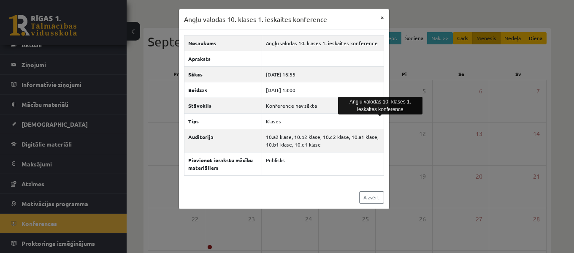 Image resolution: width=574 pixels, height=253 pixels. I want to click on a: Aizvērt, so click(371, 197).